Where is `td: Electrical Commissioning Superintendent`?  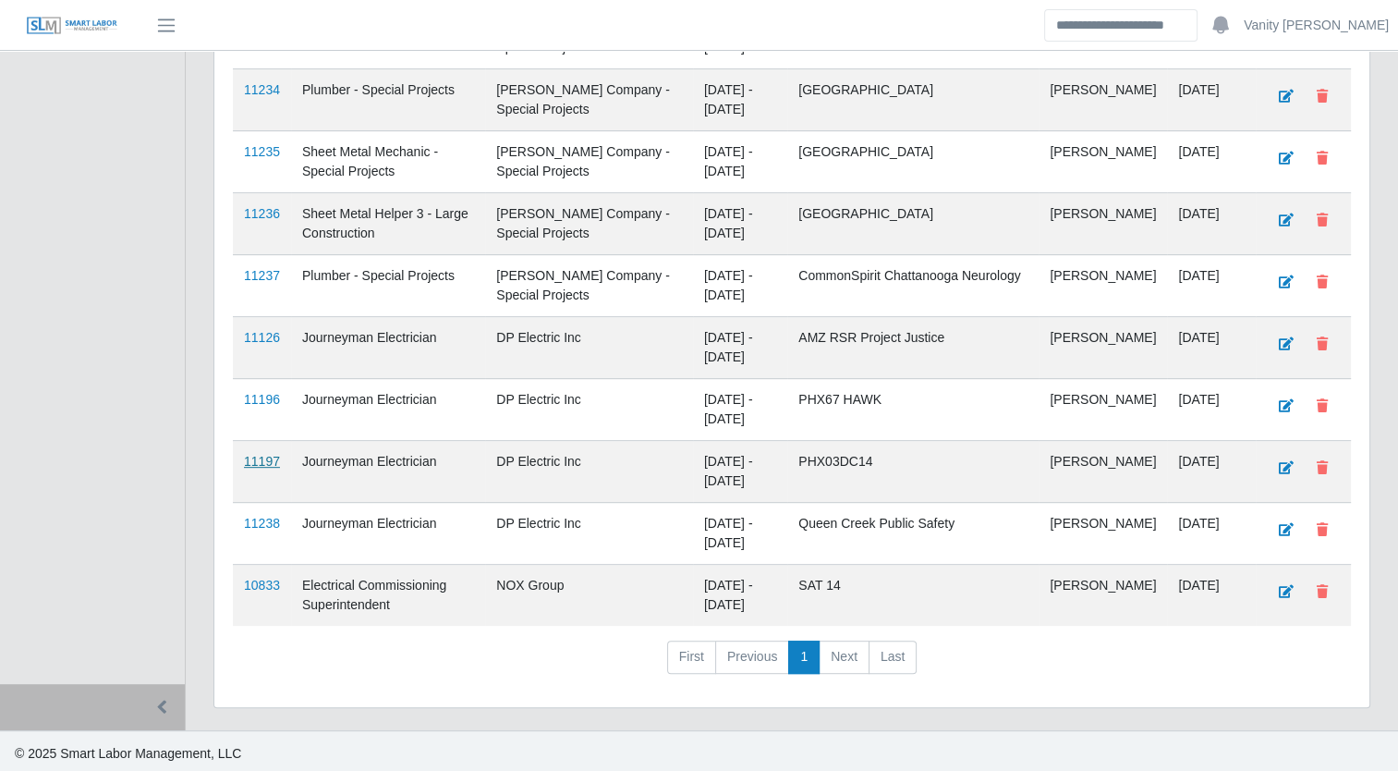
td: Electrical Commissioning Superintendent is located at coordinates (388, 595).